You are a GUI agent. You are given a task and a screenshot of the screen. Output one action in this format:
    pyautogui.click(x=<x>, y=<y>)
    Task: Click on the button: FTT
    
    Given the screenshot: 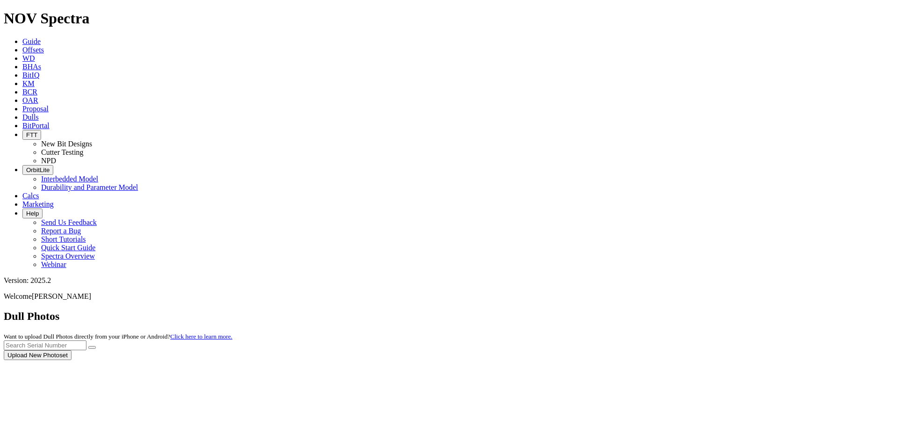 What is the action you would take?
    pyautogui.click(x=32, y=135)
    